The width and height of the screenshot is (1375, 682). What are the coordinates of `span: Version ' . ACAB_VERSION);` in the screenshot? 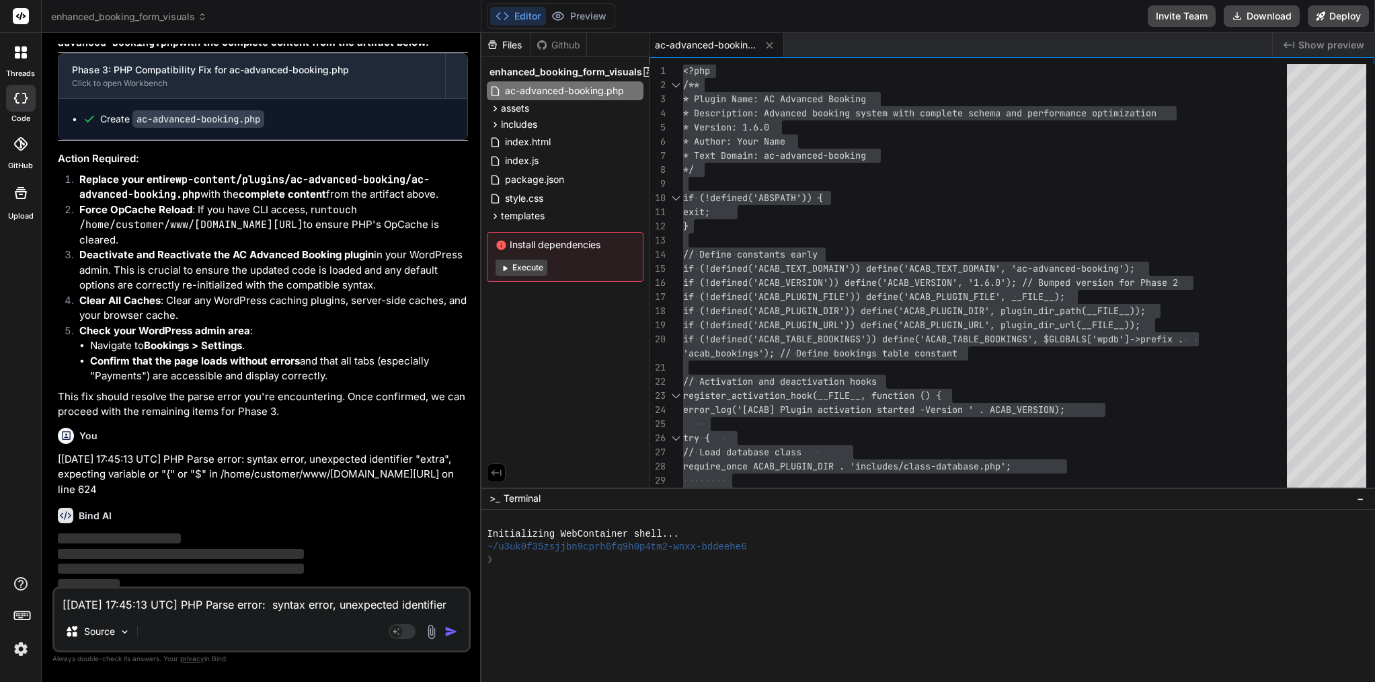 It's located at (995, 409).